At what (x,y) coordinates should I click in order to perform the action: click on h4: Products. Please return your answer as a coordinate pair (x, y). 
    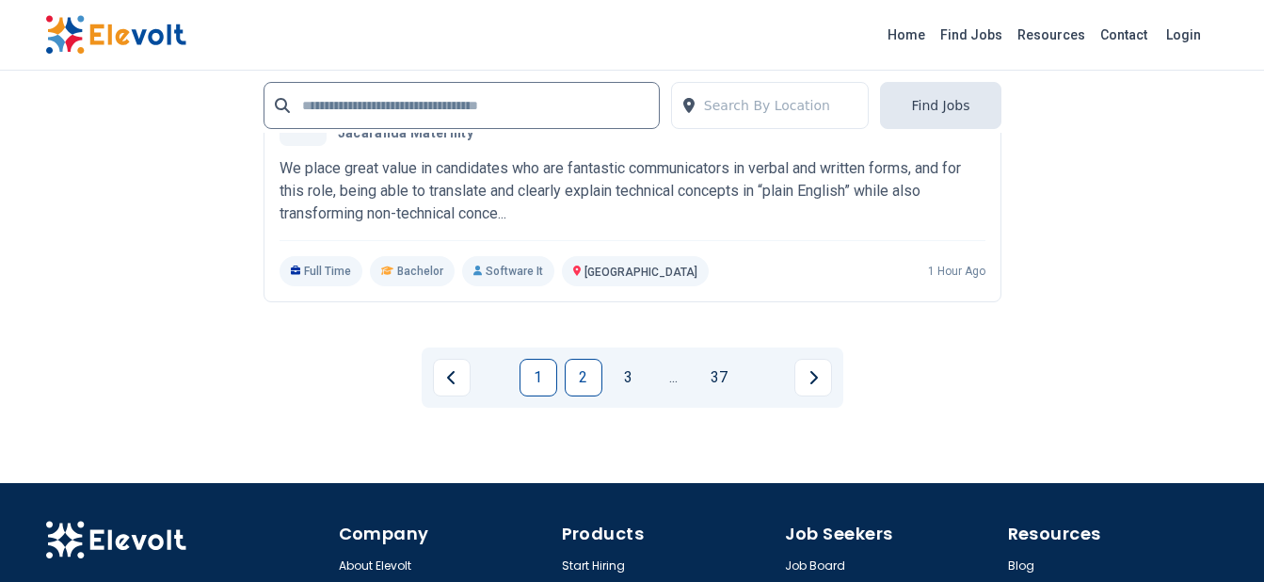
    Looking at the image, I should click on (667, 534).